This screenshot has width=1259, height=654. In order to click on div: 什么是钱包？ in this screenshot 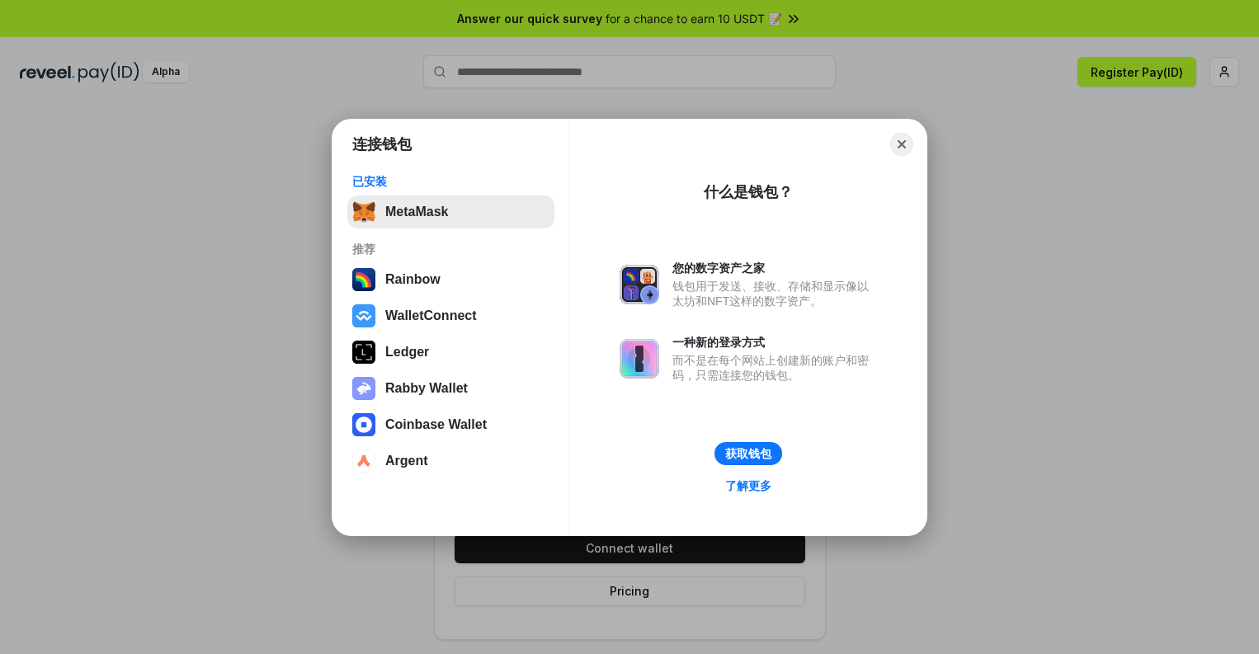, I will do `click(748, 192)`.